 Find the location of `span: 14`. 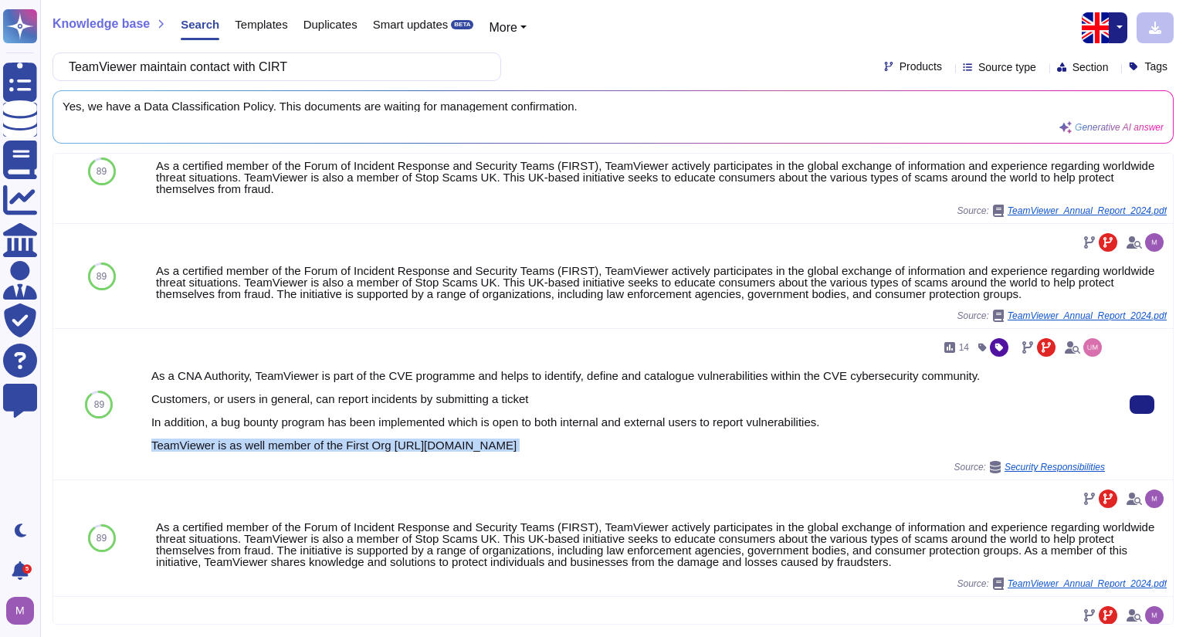

span: 14 is located at coordinates (964, 347).